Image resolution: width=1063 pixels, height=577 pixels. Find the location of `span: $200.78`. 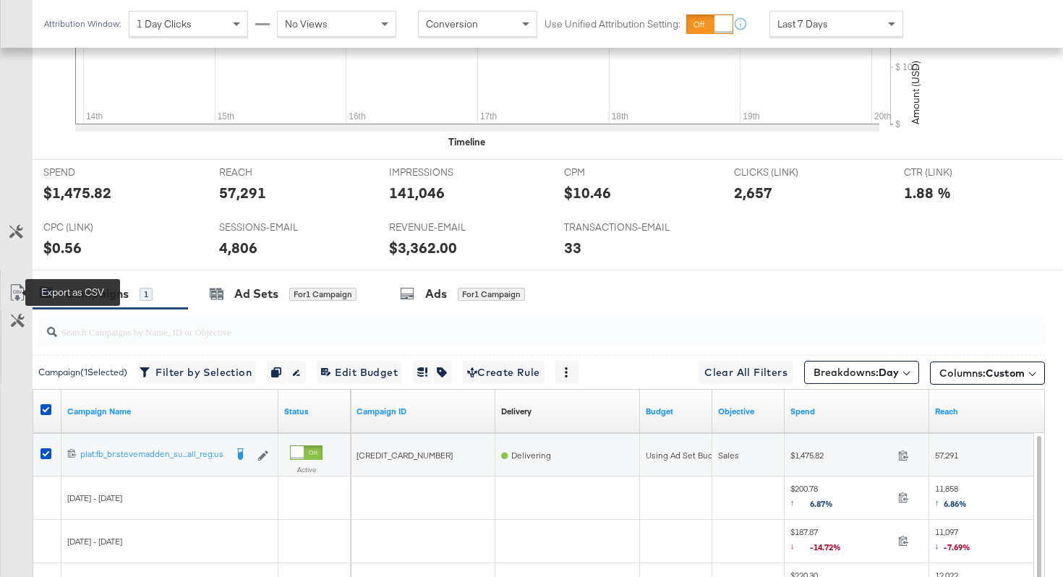

span: $200.78 is located at coordinates (841, 497).